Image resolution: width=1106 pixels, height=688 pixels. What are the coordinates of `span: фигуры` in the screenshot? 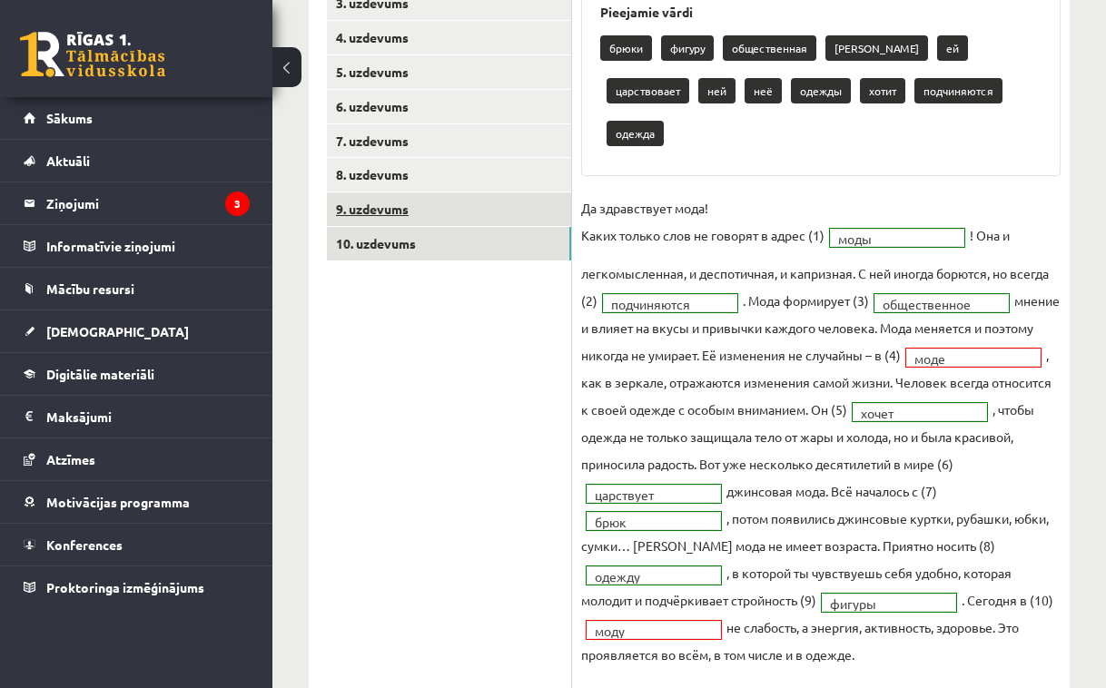 It's located at (881, 604).